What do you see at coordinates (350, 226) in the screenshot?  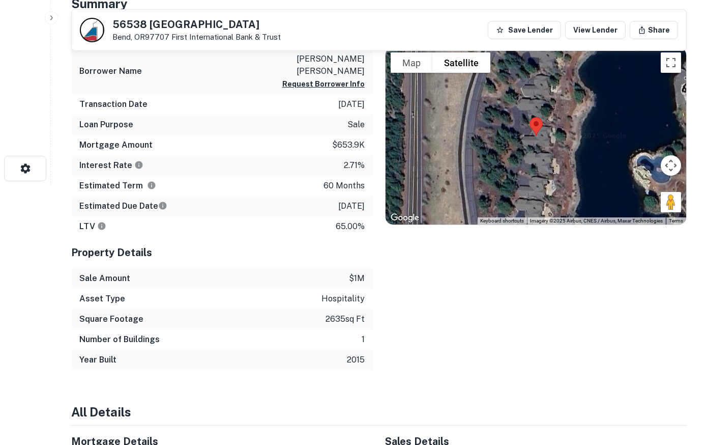 I see `p: 65.00%` at bounding box center [350, 226].